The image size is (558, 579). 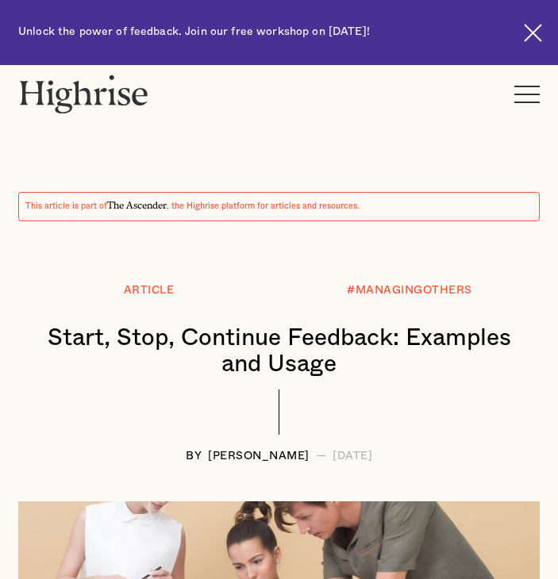 What do you see at coordinates (66, 206) in the screenshot?
I see `span: This article is part of` at bounding box center [66, 206].